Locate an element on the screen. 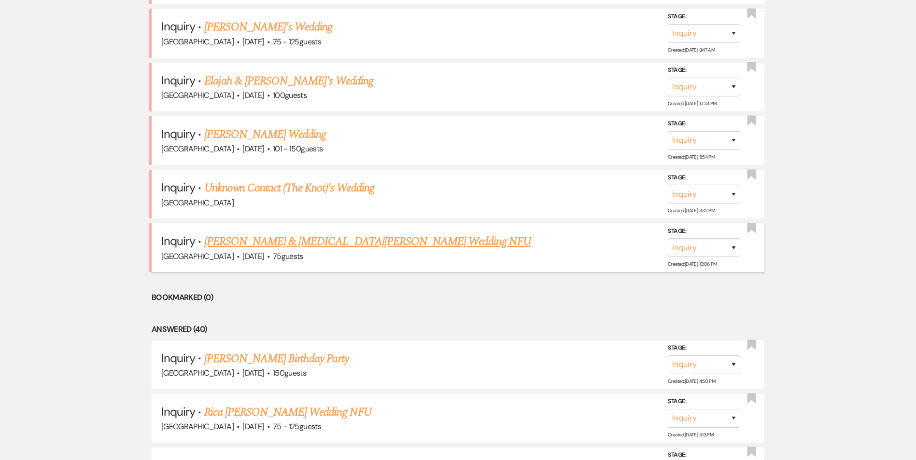 This screenshot has height=460, width=916. li: Bookmarked (0) is located at coordinates (458, 298).